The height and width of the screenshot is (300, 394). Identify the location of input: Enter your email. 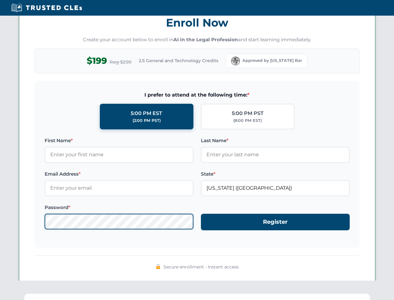
(119, 188).